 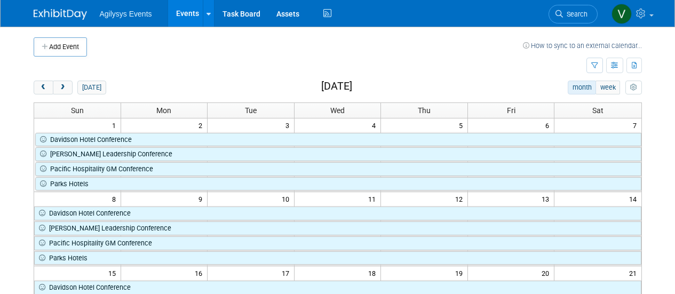 What do you see at coordinates (62, 87) in the screenshot?
I see `button: next` at bounding box center [62, 87].